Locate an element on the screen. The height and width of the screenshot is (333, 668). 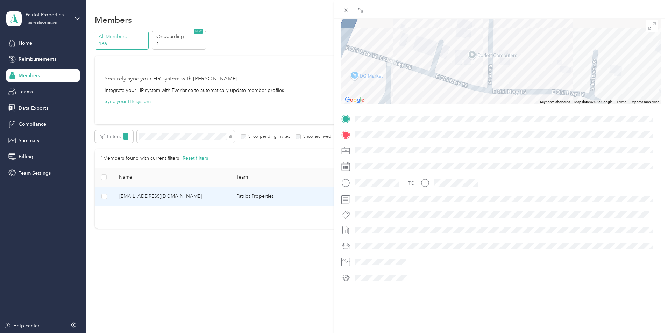
img: Google is located at coordinates (355, 100).